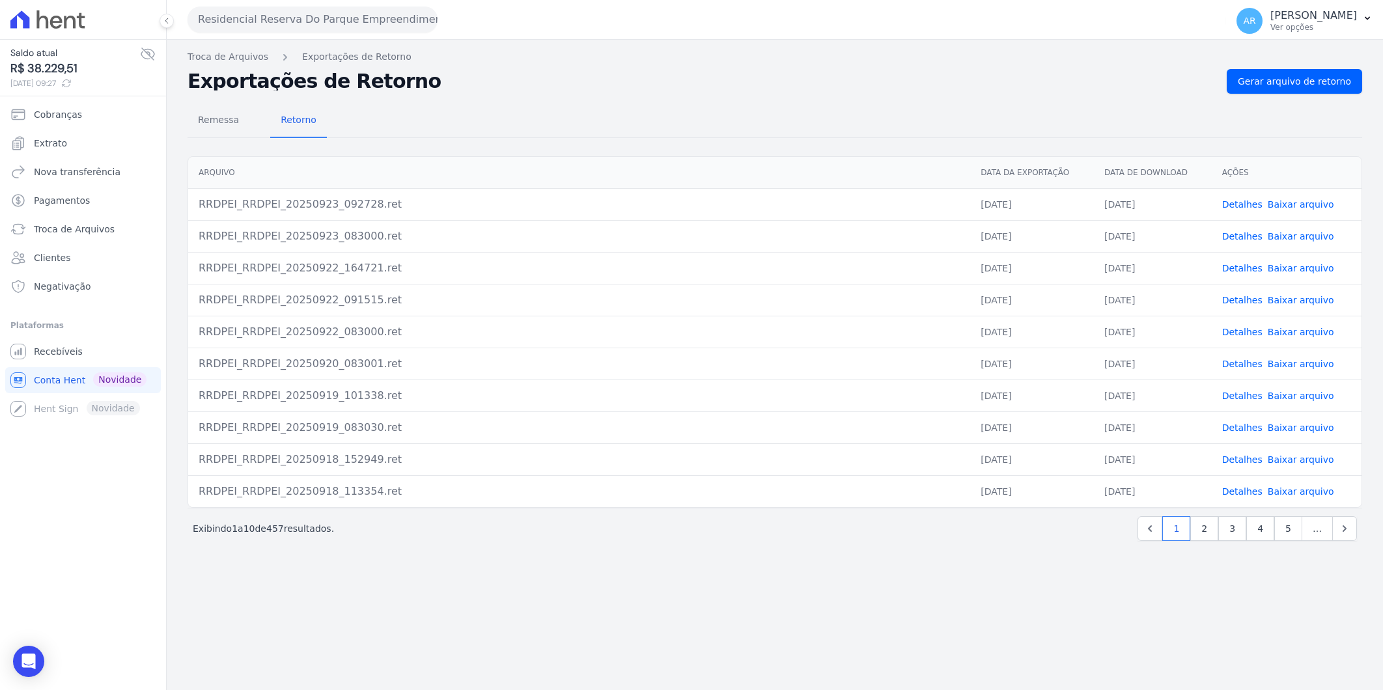  I want to click on a: Previous, so click(1150, 529).